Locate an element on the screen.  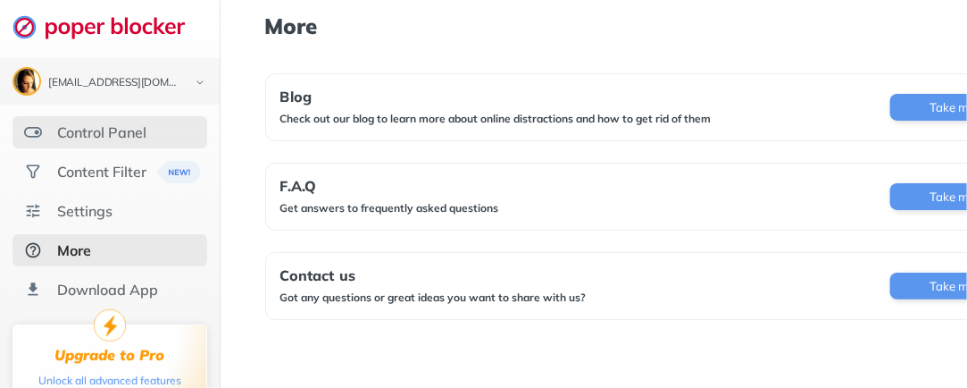
img: download-app.svg is located at coordinates (33, 289).